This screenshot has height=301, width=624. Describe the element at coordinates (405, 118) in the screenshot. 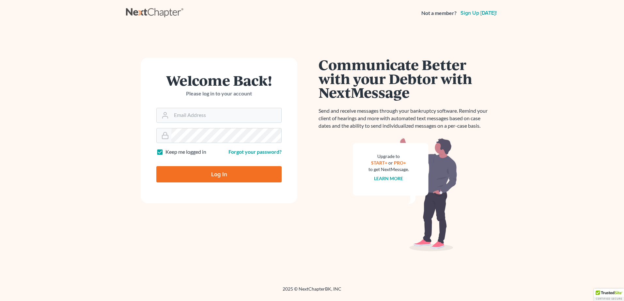

I see `p: Send and receive messages through your bankruptcy software. Remind your client of hearings and mo...` at that location.